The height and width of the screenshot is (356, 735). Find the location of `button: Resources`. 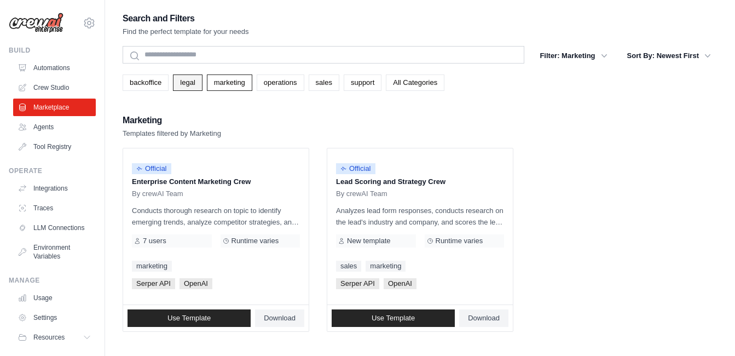

button: Resources is located at coordinates (54, 337).